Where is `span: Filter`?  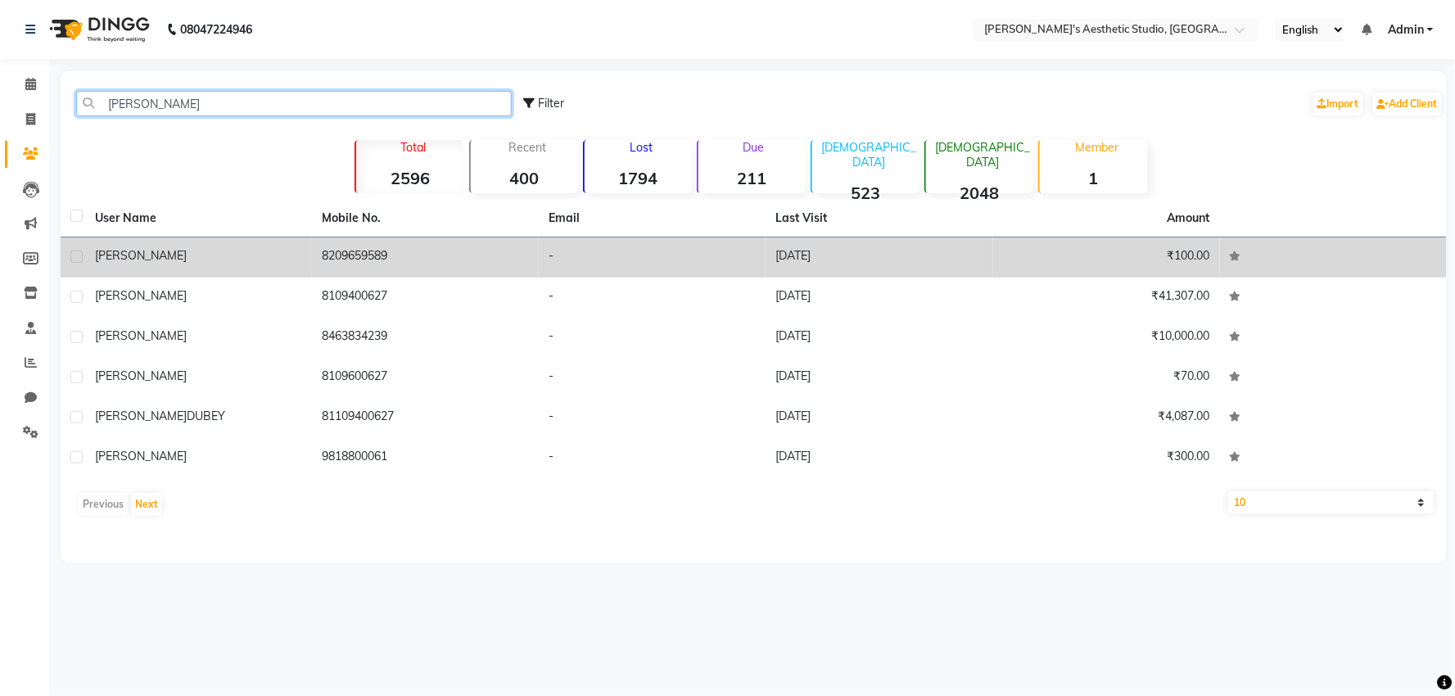
span: Filter is located at coordinates (552, 103).